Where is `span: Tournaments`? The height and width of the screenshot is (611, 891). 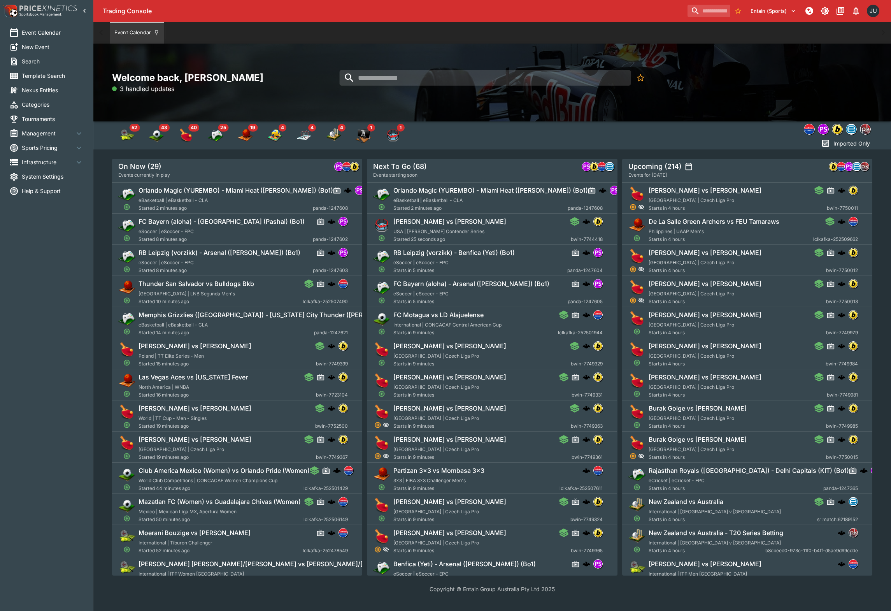
span: Tournaments is located at coordinates (53, 119).